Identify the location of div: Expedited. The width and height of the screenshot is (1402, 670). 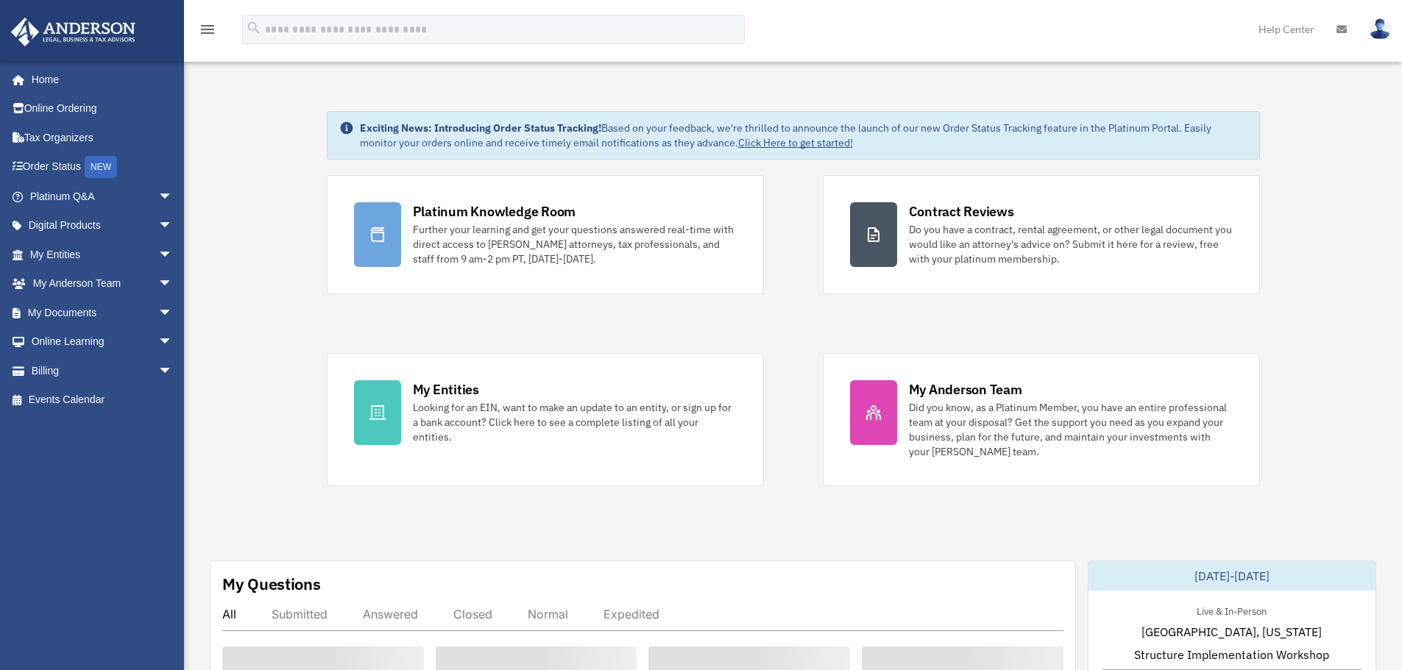
(631, 614).